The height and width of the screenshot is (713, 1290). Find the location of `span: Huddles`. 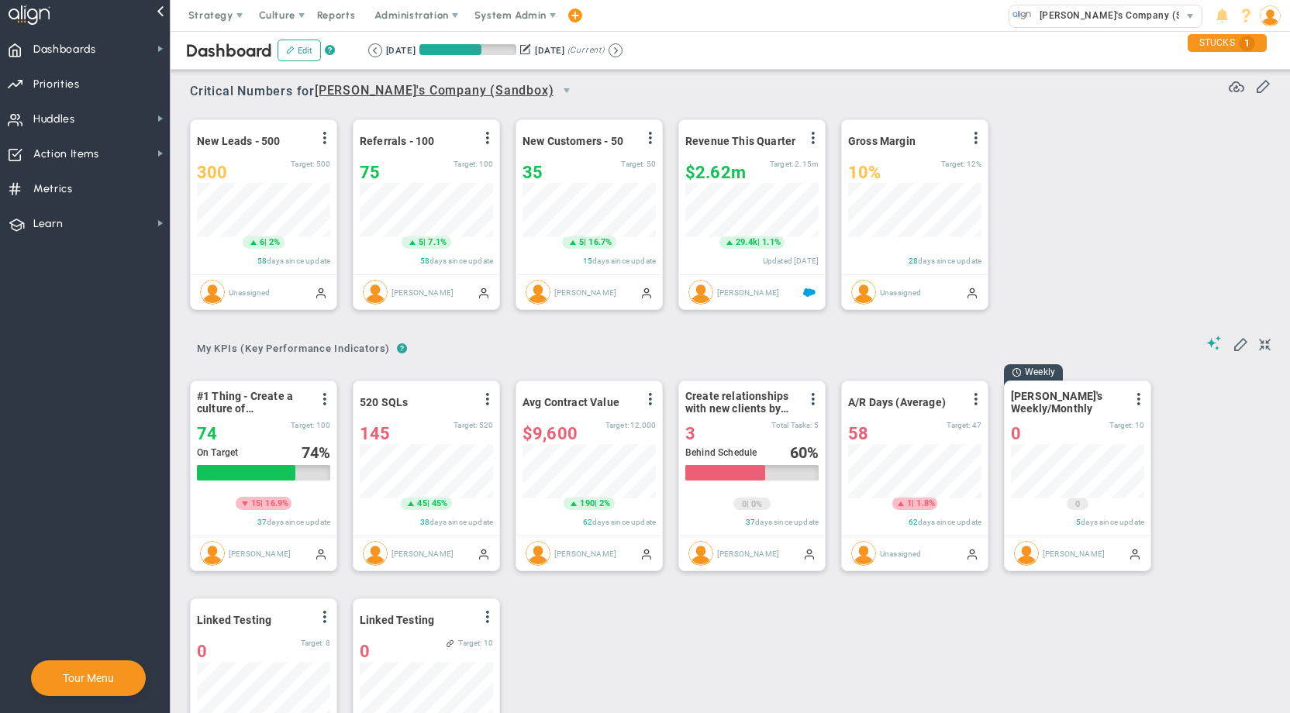

span: Huddles is located at coordinates (54, 119).